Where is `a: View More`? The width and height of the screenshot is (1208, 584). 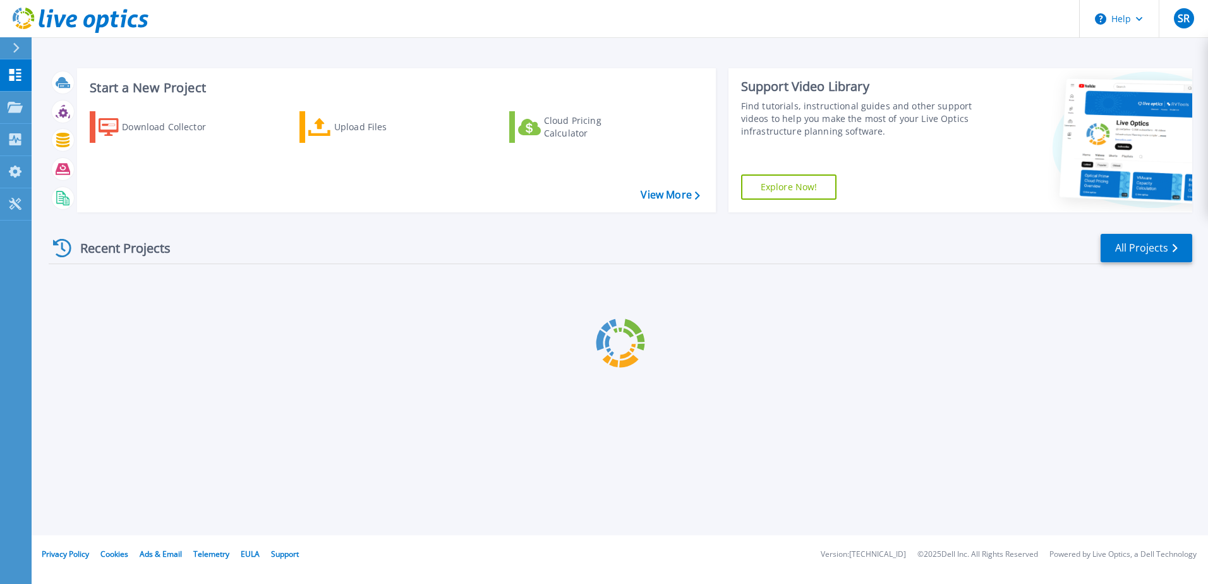 a: View More is located at coordinates (670, 195).